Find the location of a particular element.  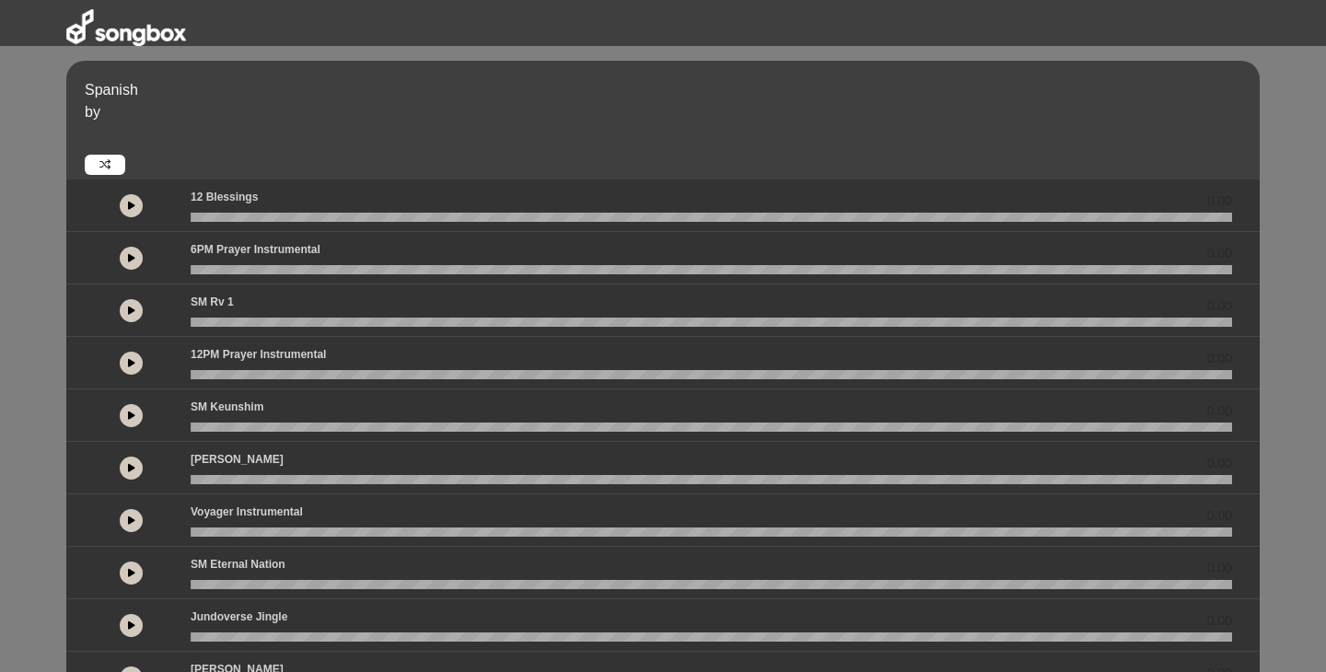

p: SM Rv 1 is located at coordinates (212, 302).